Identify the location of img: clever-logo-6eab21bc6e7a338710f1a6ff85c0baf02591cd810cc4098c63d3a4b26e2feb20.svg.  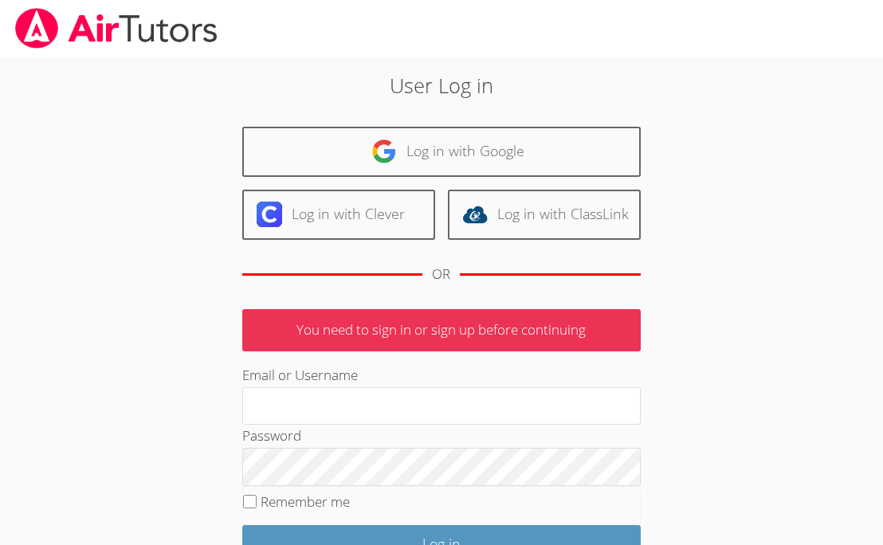
(269, 214).